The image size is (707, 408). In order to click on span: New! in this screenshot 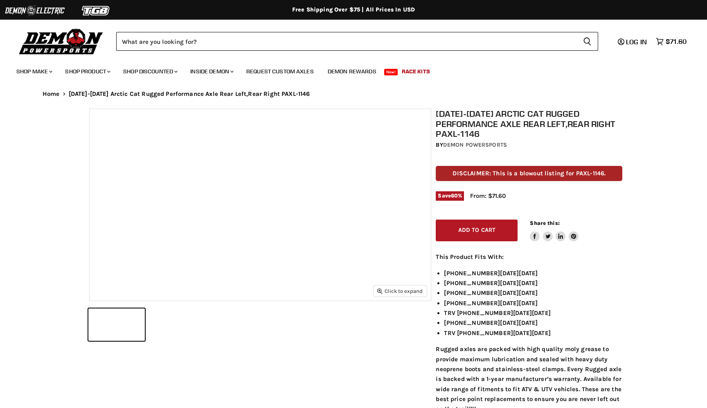, I will do `click(391, 72)`.